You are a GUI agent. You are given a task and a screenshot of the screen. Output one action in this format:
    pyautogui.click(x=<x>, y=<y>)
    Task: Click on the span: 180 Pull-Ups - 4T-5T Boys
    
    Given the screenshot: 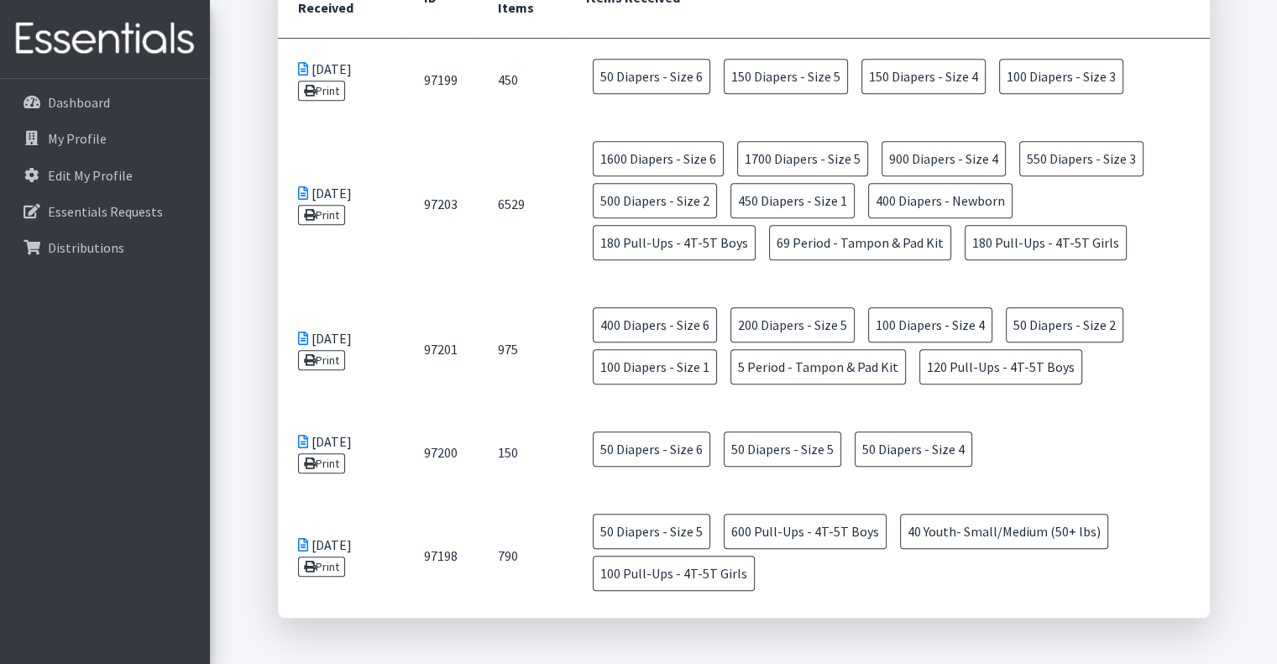 What is the action you would take?
    pyautogui.click(x=674, y=243)
    